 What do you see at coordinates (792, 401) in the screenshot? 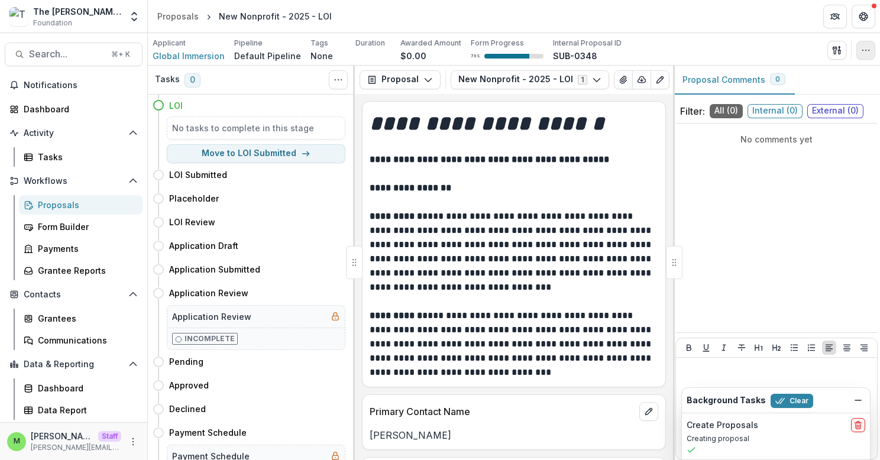
I see `button: Clear` at bounding box center [792, 401].